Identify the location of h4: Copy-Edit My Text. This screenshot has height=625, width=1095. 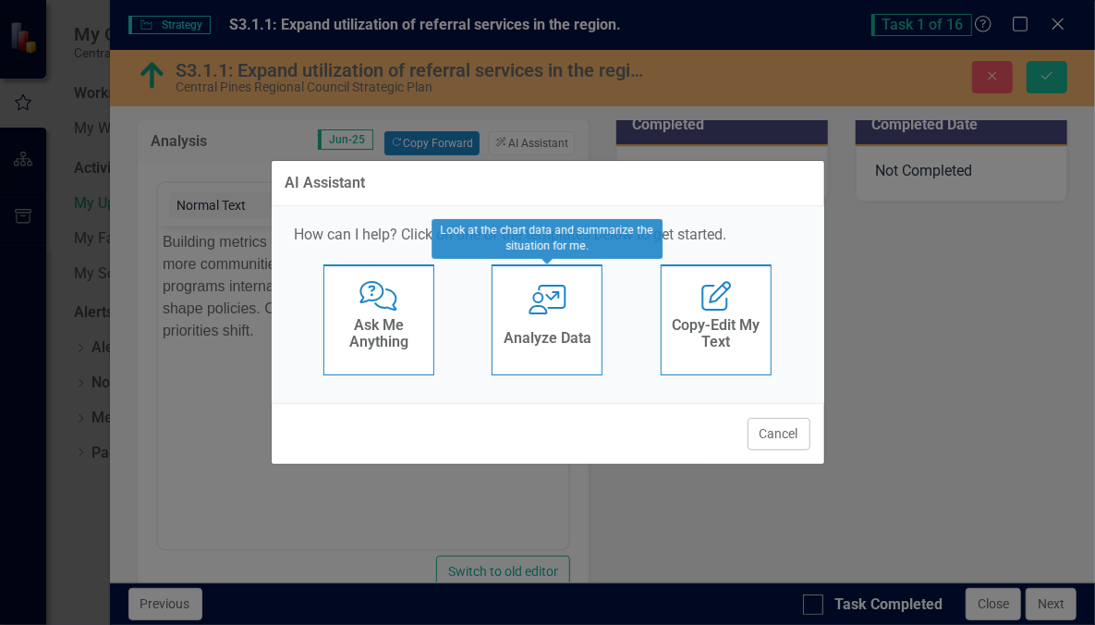
(716, 333).